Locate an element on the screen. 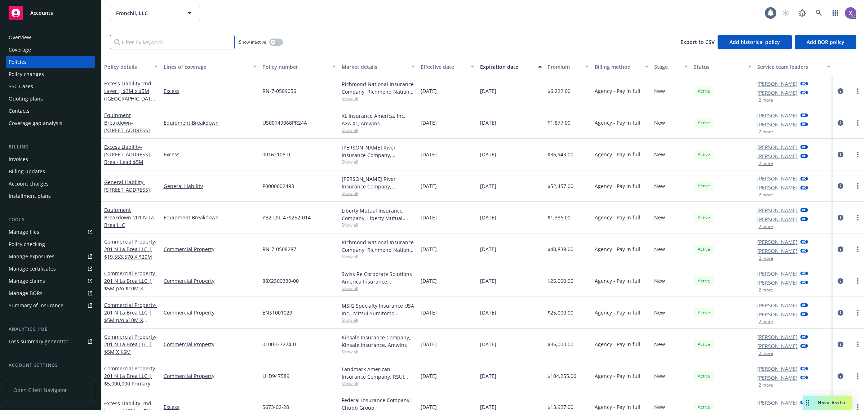  span: $48,839.00 is located at coordinates (560, 249).